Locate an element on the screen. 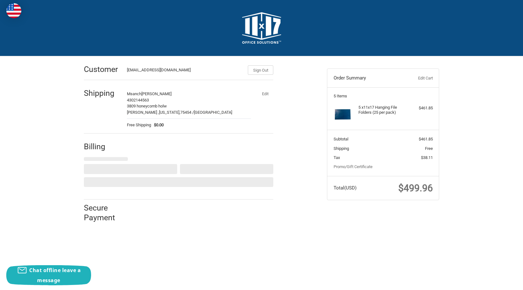 The image size is (523, 290). h2: Shipping is located at coordinates (102, 93).